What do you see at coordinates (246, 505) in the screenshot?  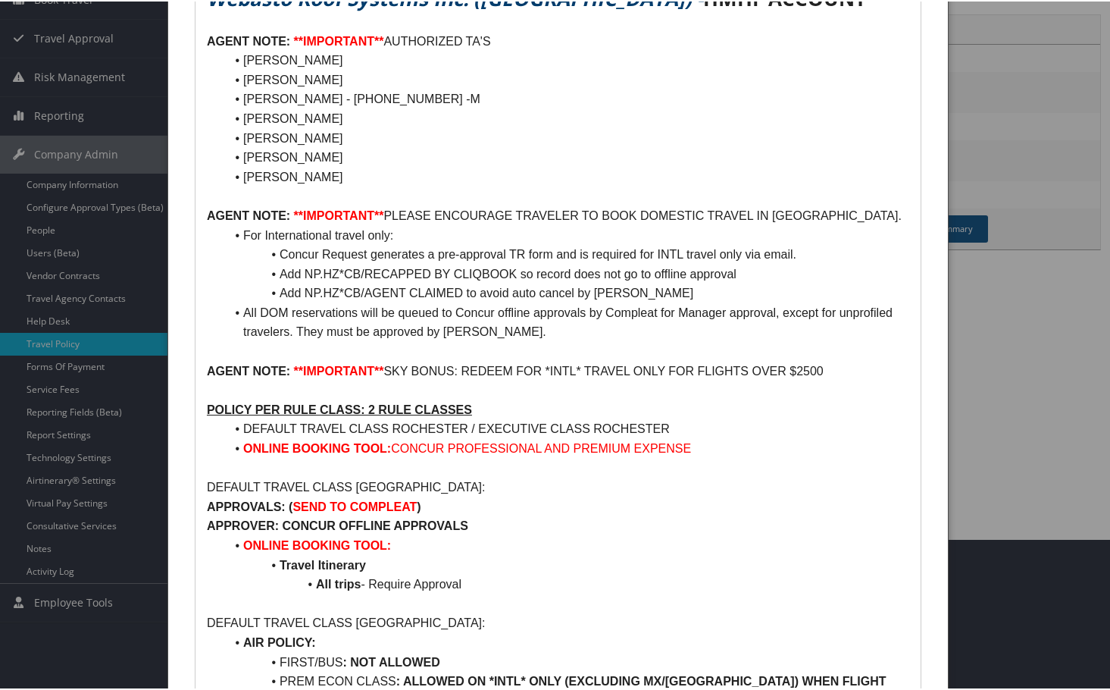 I see `strong: APPROVALS:` at bounding box center [246, 505].